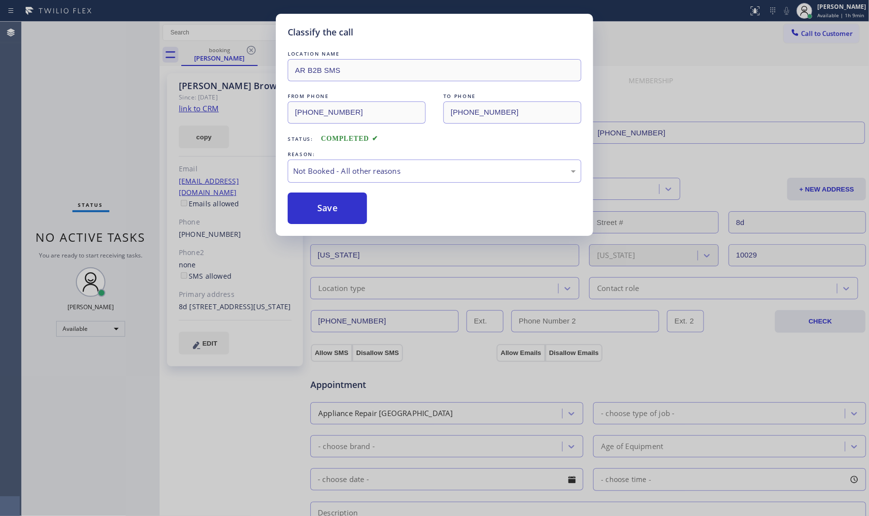  Describe the element at coordinates (327, 208) in the screenshot. I see `button: Save` at that location.